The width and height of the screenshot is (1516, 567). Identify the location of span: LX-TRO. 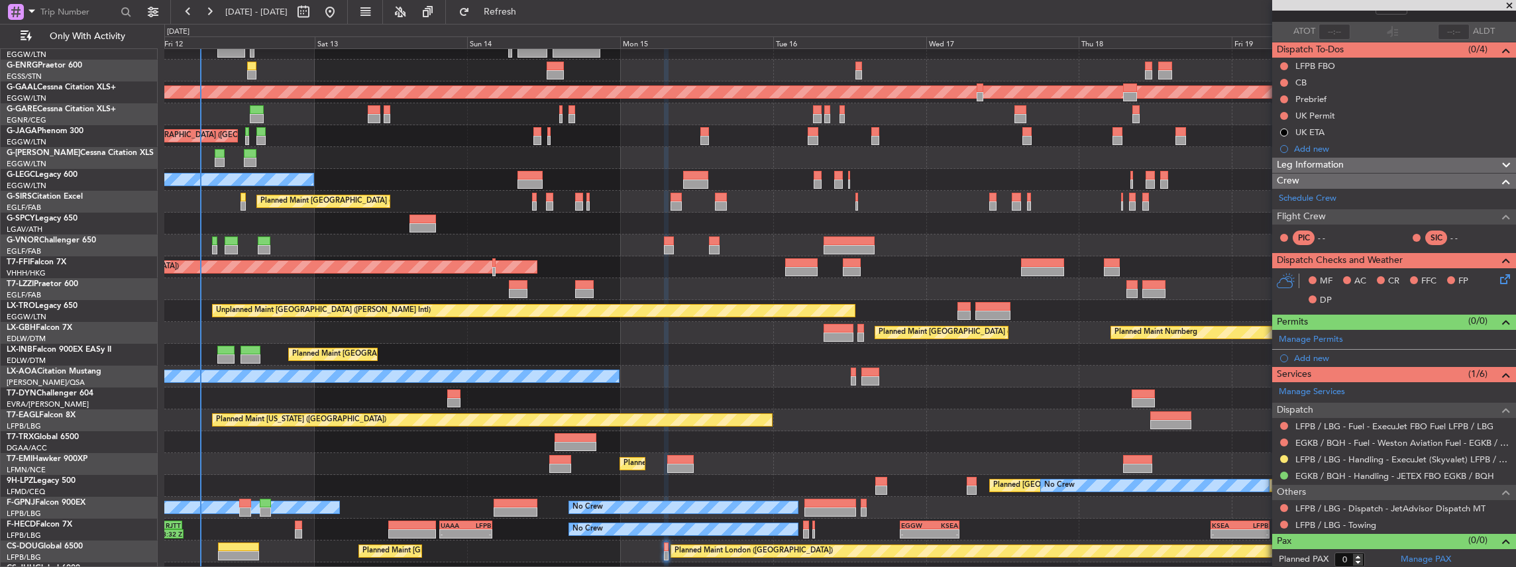
(21, 306).